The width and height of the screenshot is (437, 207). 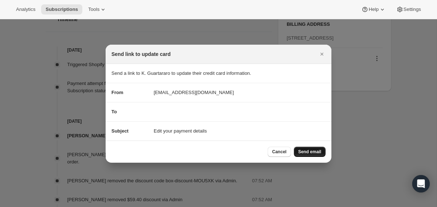 What do you see at coordinates (218, 74) in the screenshot?
I see `p: Send a link to K. Guartararo to update their credit card information.` at bounding box center [218, 74].